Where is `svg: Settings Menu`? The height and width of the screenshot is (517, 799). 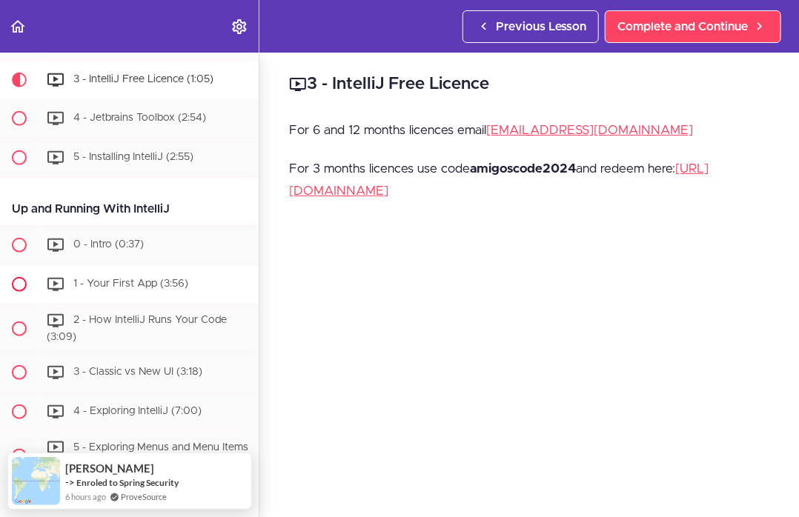
svg: Settings Menu is located at coordinates (239, 27).